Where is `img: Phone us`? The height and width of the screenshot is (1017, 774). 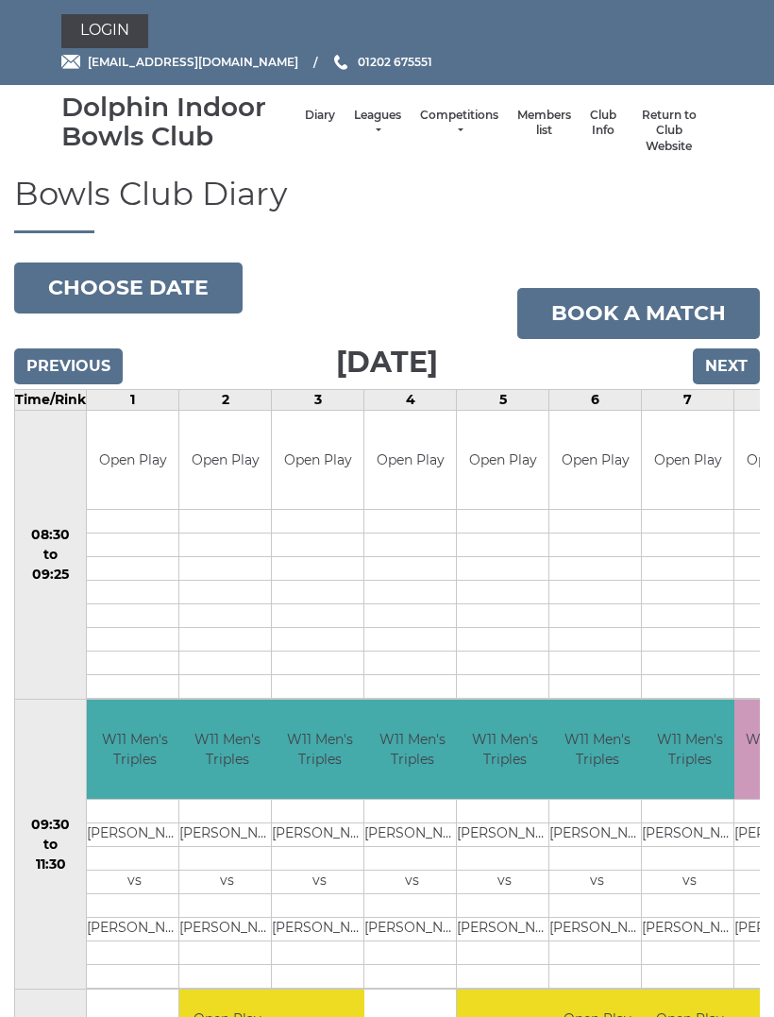
img: Phone us is located at coordinates (341, 62).